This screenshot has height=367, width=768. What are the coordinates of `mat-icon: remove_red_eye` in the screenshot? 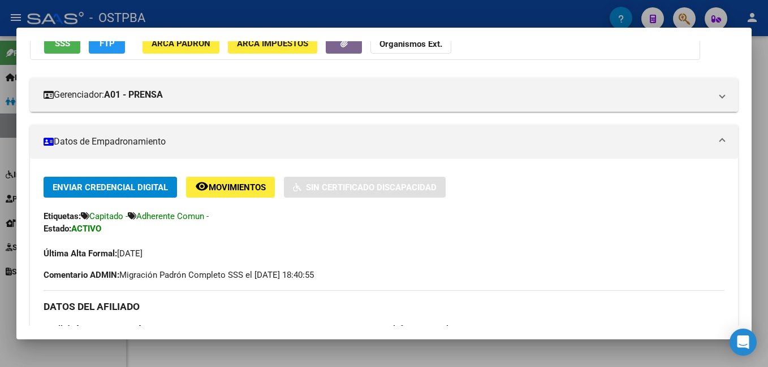 It's located at (202, 187).